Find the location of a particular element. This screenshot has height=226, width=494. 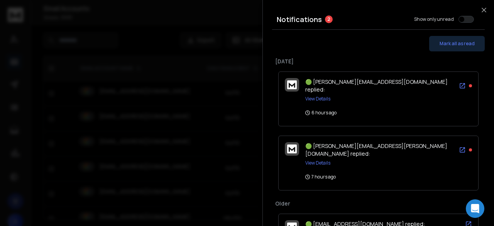

span: 2 is located at coordinates (329, 19).